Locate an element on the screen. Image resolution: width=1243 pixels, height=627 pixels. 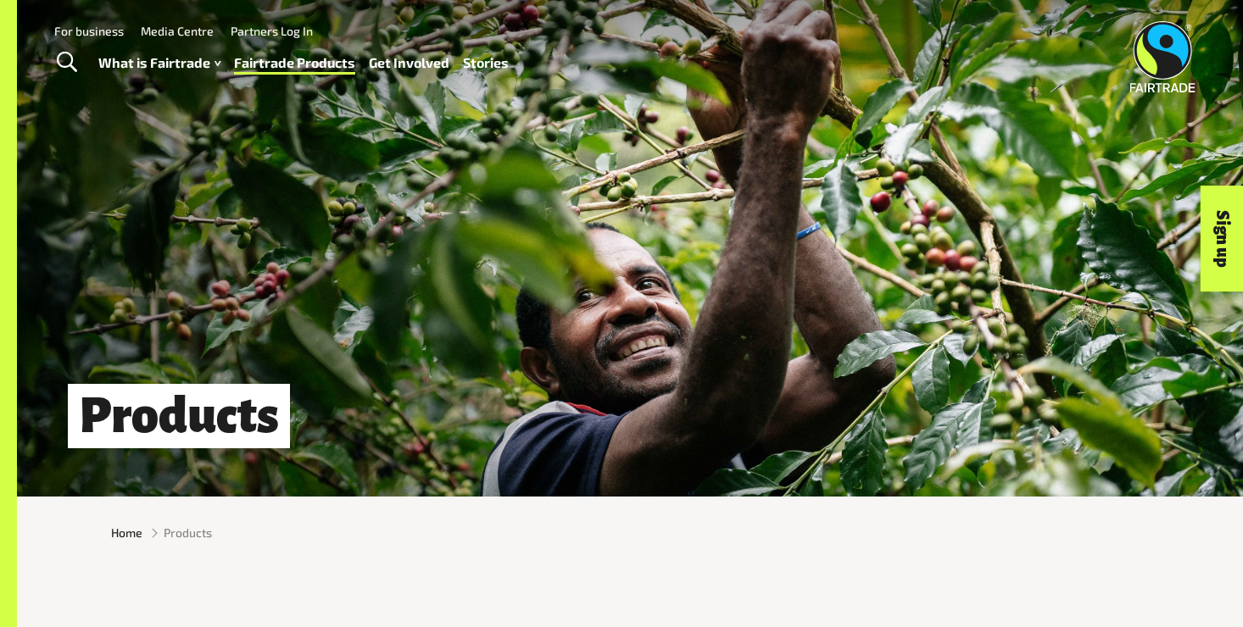
h1: Products is located at coordinates (179, 416).